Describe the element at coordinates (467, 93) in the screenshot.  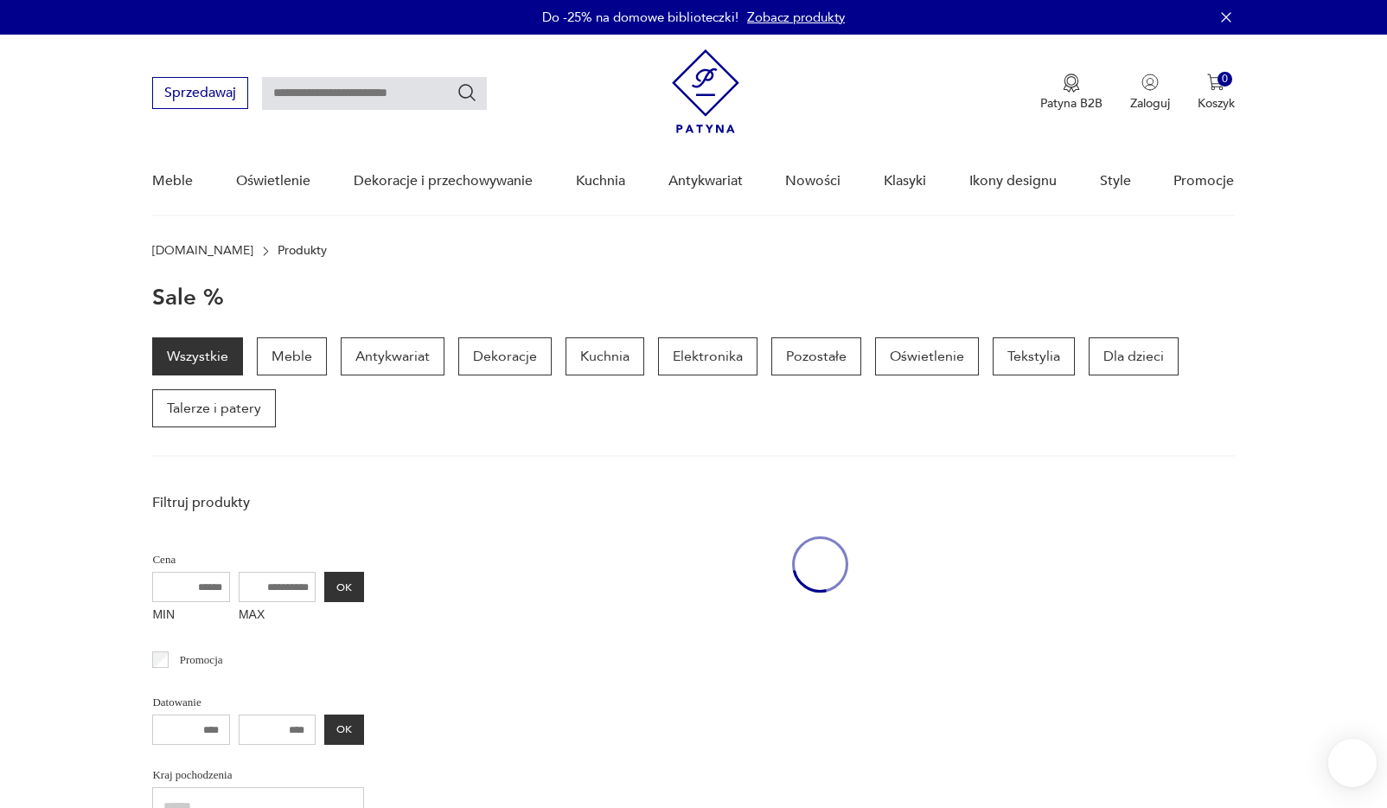
I see `button: Szukaj` at that location.